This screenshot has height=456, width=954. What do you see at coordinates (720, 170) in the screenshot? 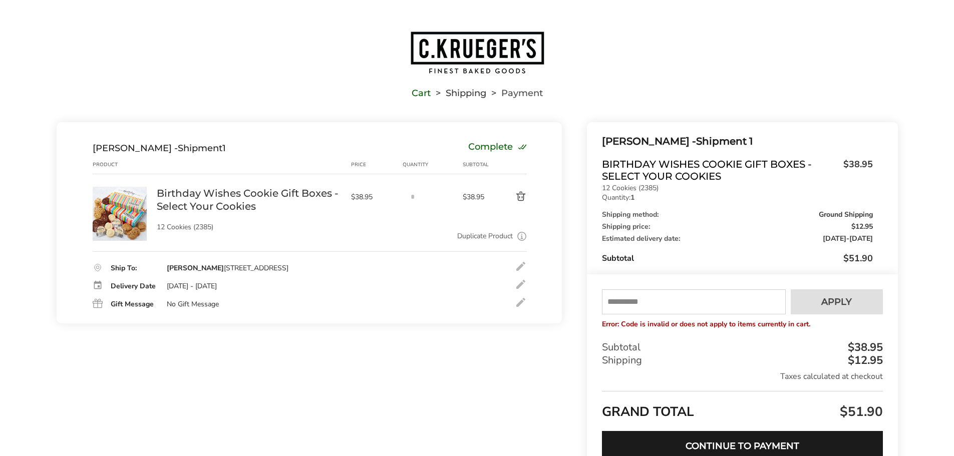
I see `span: Birthday Wishes Cookie Gift Boxes - Select Your Cookies` at bounding box center [720, 170].